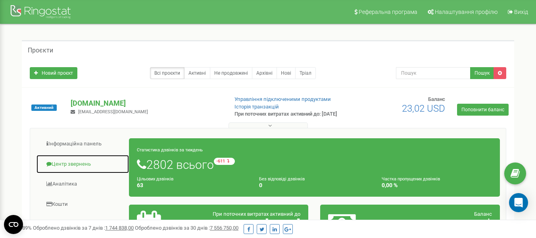  Describe the element at coordinates (83, 184) in the screenshot. I see `a: Аналiтика` at that location.